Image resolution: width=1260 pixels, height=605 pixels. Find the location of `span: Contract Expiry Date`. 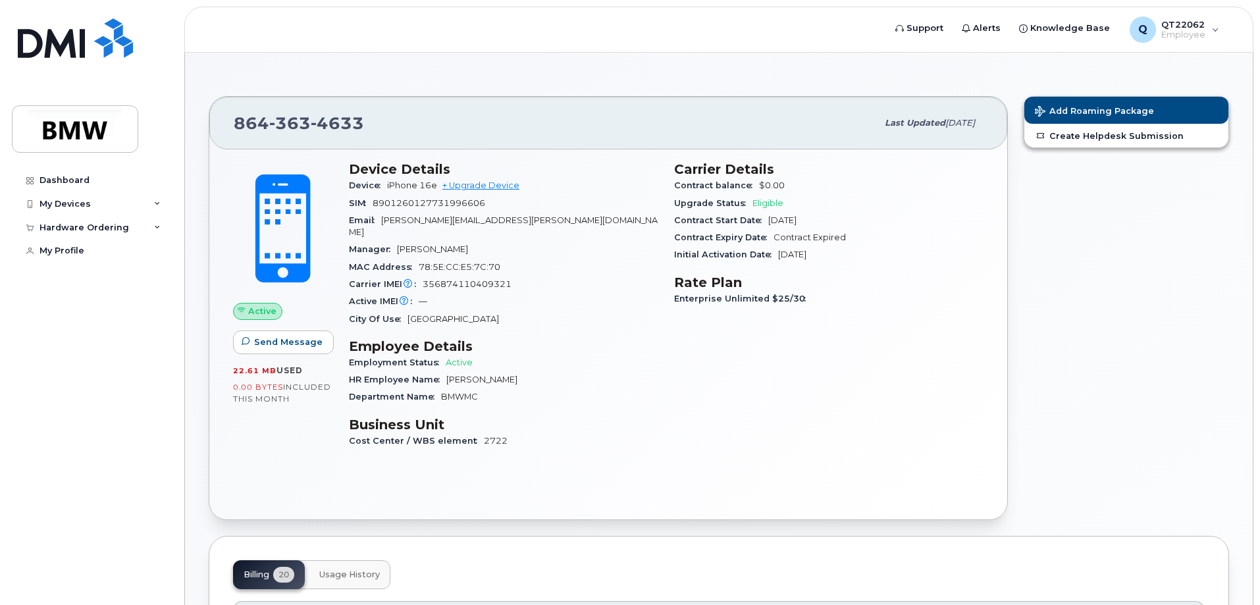

span: Contract Expiry Date is located at coordinates (723, 237).